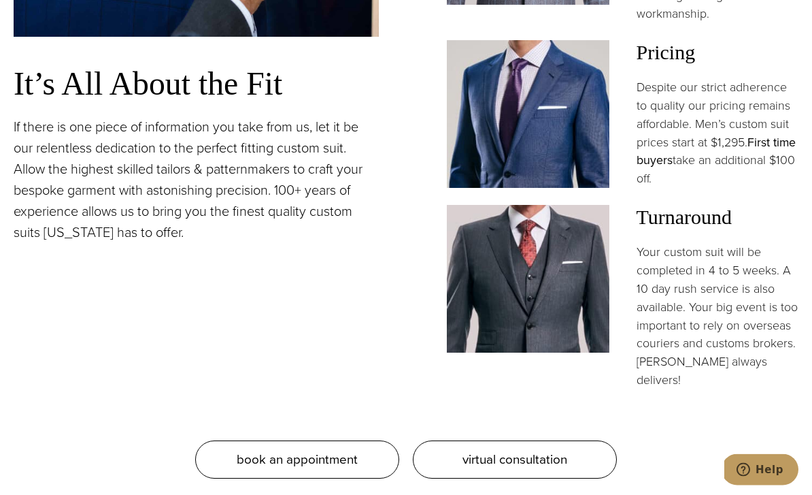  What do you see at coordinates (718, 316) in the screenshot?
I see `p: Your custom suit will be completed in 4 to 5 weeks. A 10 day rush service is also available. Your...` at bounding box center [718, 316].